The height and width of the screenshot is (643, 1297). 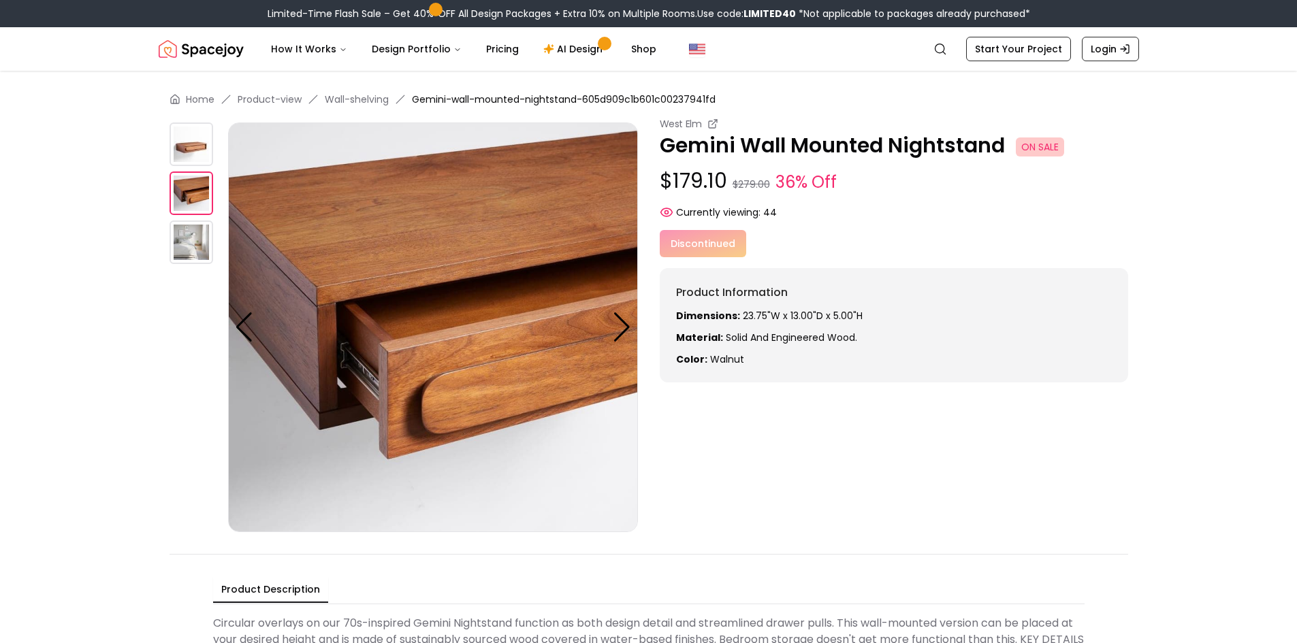 What do you see at coordinates (201, 49) in the screenshot?
I see `a: Spacejoy` at bounding box center [201, 49].